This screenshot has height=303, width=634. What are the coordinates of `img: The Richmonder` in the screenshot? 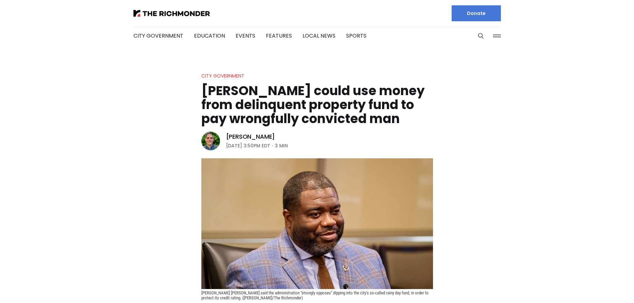 It's located at (172, 13).